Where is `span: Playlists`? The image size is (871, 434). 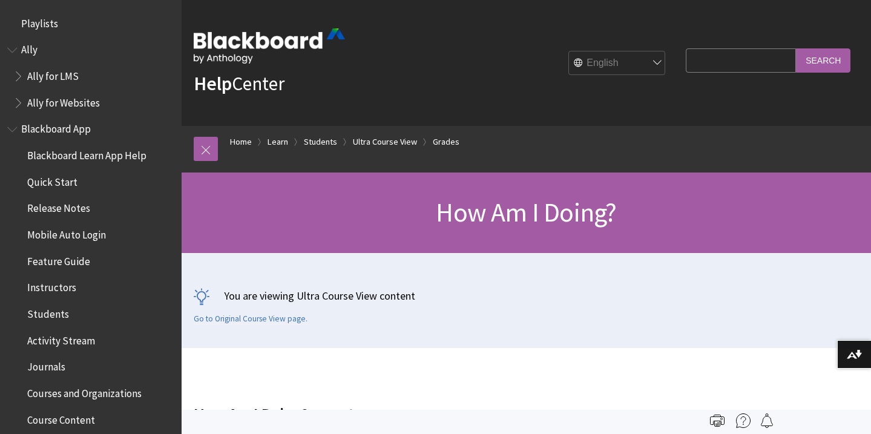 span: Playlists is located at coordinates (39, 21).